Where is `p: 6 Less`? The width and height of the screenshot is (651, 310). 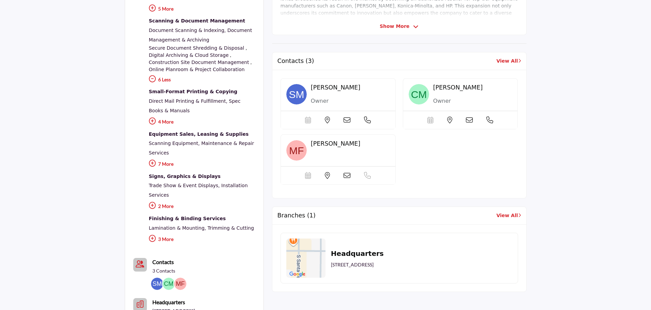 p: 6 Less is located at coordinates (202, 80).